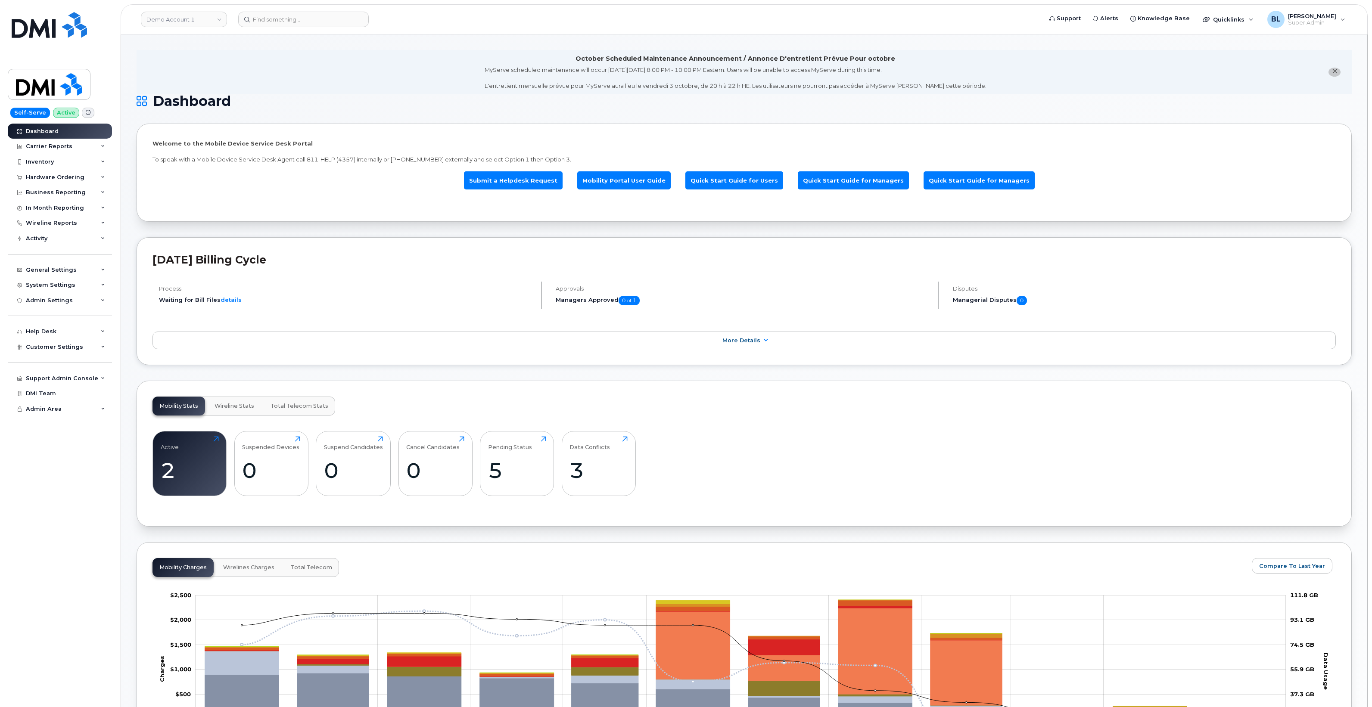 The image size is (1372, 707). I want to click on p: Welcome to the Mobile Device Service Desk Portal, so click(744, 143).